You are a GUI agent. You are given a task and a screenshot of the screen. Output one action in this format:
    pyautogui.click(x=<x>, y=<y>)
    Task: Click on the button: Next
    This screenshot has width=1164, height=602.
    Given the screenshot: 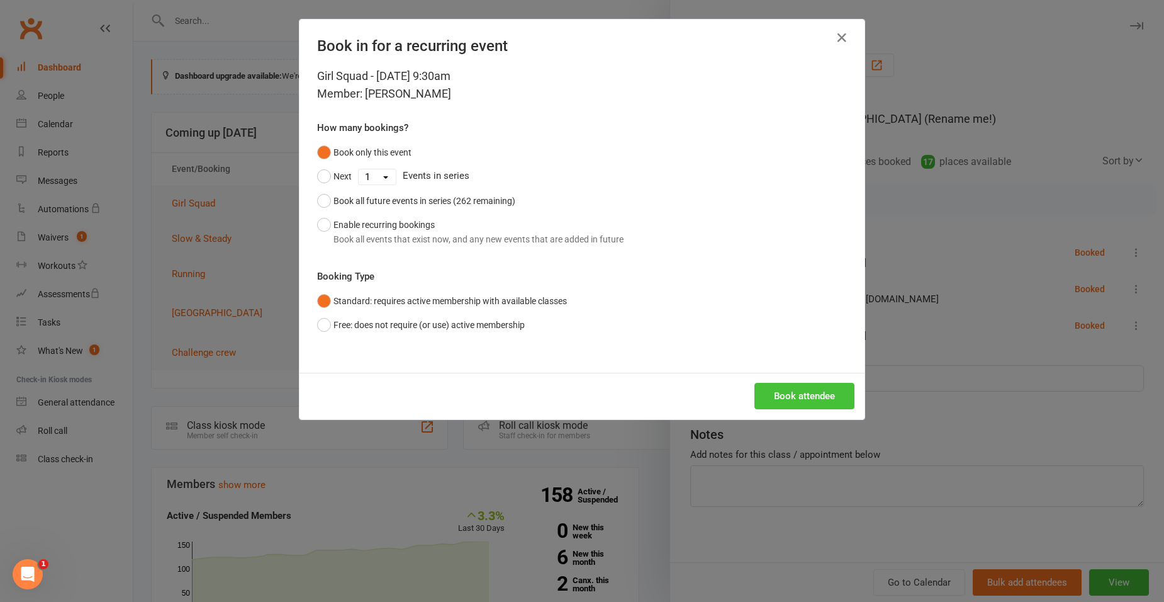 What is the action you would take?
    pyautogui.click(x=334, y=176)
    